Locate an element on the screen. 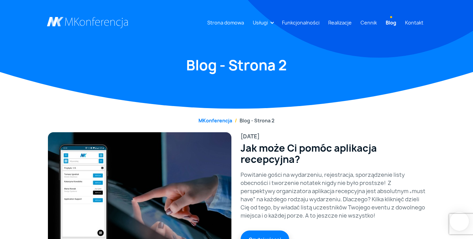 Image resolution: width=473 pixels, height=239 pixels. p: Powitanie gości na wydarzeniu, rejestracja, sporządzenie listy obecności i tworzenie notatek nigd... is located at coordinates (333, 195).